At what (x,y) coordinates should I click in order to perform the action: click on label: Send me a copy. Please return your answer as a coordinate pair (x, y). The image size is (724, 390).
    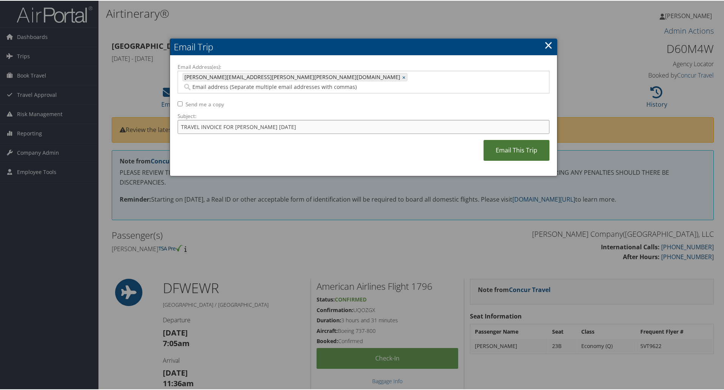
    Looking at the image, I should click on (205, 104).